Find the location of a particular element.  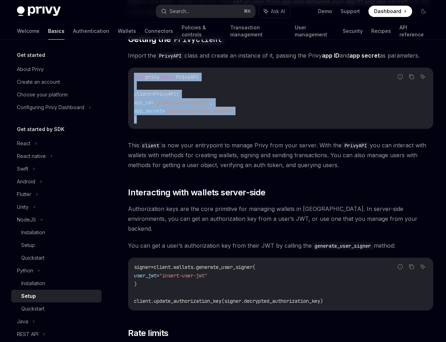

div: About Privy is located at coordinates (30, 69).